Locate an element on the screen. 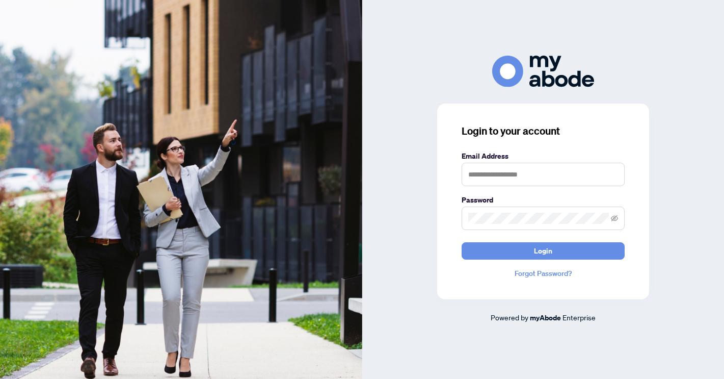  button: Login is located at coordinates (543, 251).